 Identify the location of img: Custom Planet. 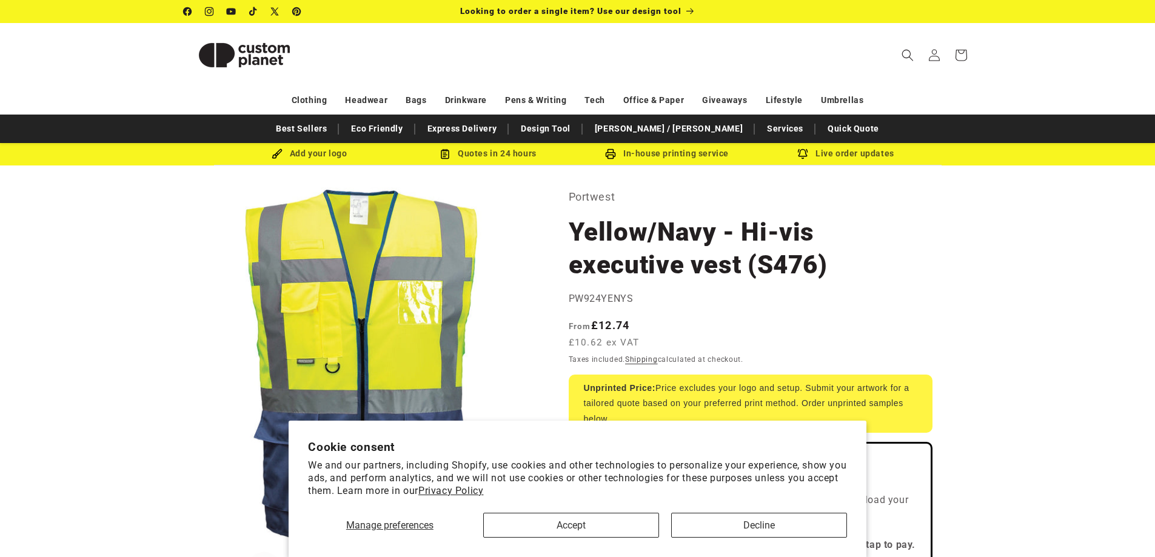
(244, 55).